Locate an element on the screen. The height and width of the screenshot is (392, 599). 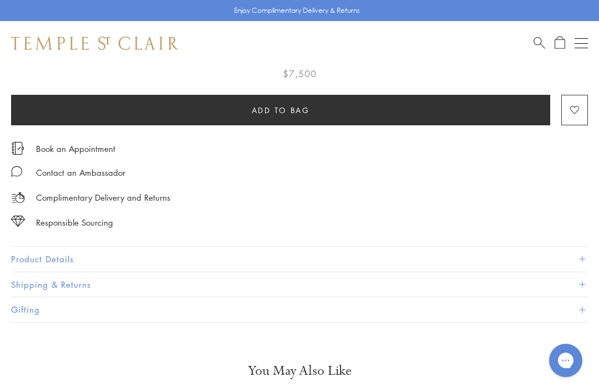
button: Gifting is located at coordinates (299, 309).